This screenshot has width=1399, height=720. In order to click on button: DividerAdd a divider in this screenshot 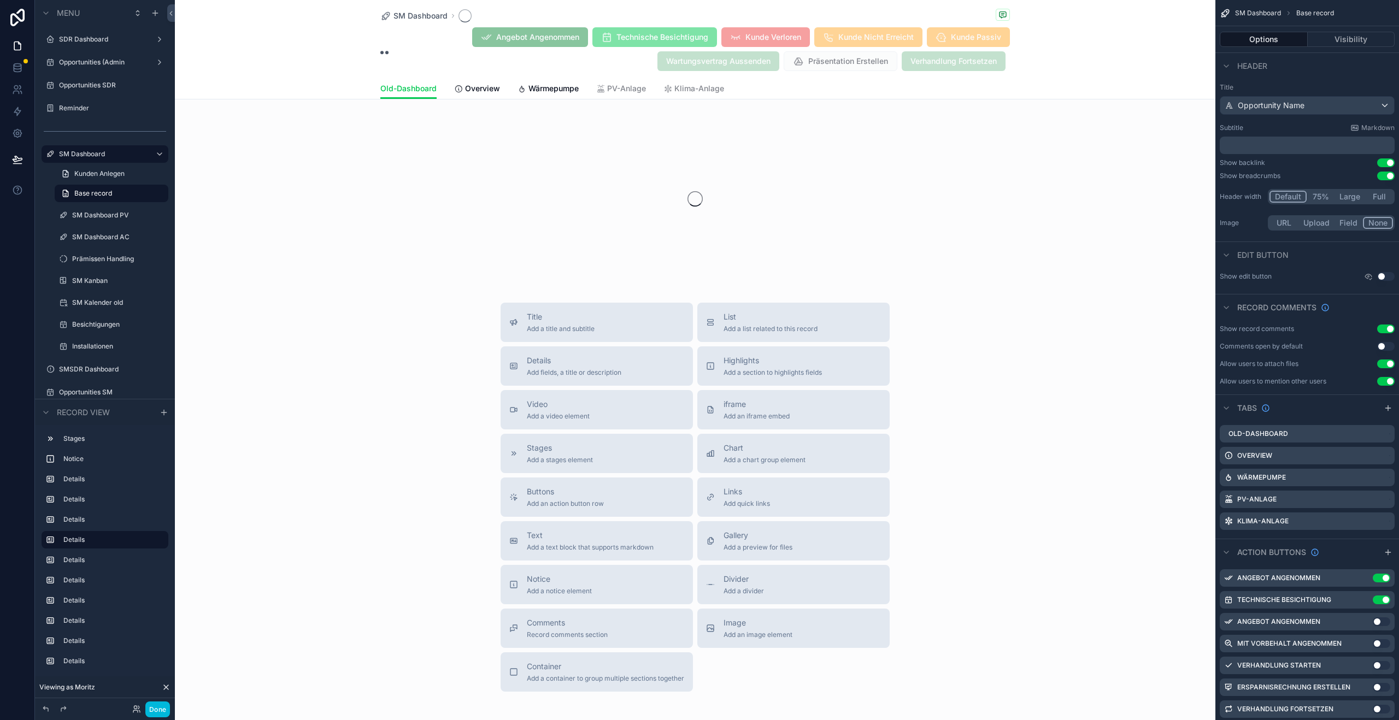, I will do `click(794, 585)`.